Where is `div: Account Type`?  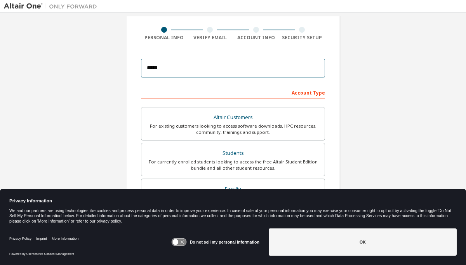 div: Account Type is located at coordinates (233, 92).